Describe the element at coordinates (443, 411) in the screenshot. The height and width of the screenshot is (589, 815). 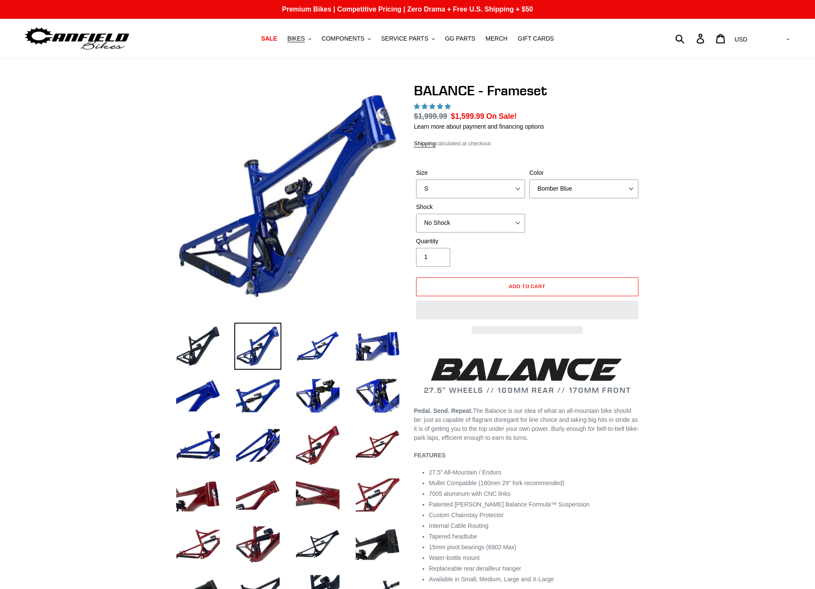
I see `b: Pedal. Send. Repeat.` at that location.